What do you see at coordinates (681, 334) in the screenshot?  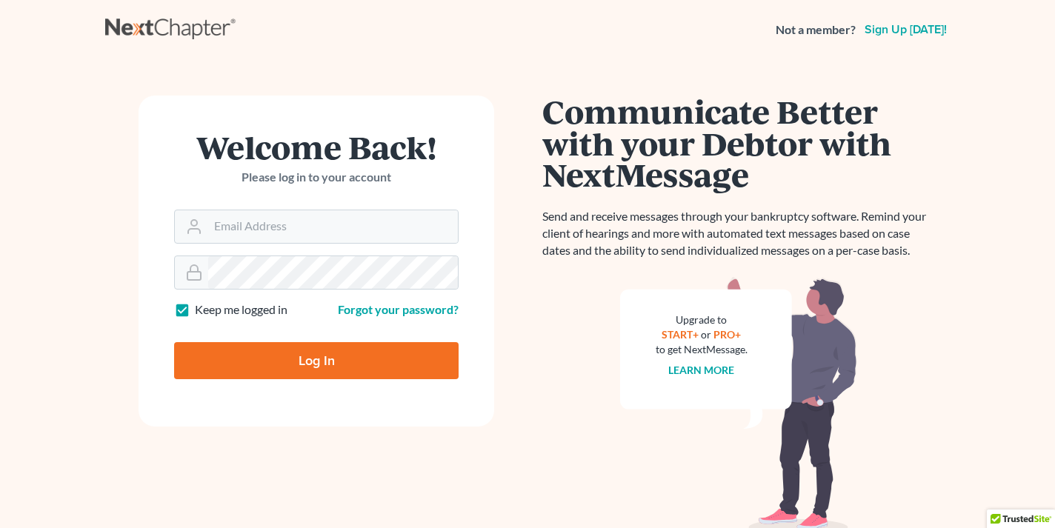 I see `a: START+` at bounding box center [681, 334].